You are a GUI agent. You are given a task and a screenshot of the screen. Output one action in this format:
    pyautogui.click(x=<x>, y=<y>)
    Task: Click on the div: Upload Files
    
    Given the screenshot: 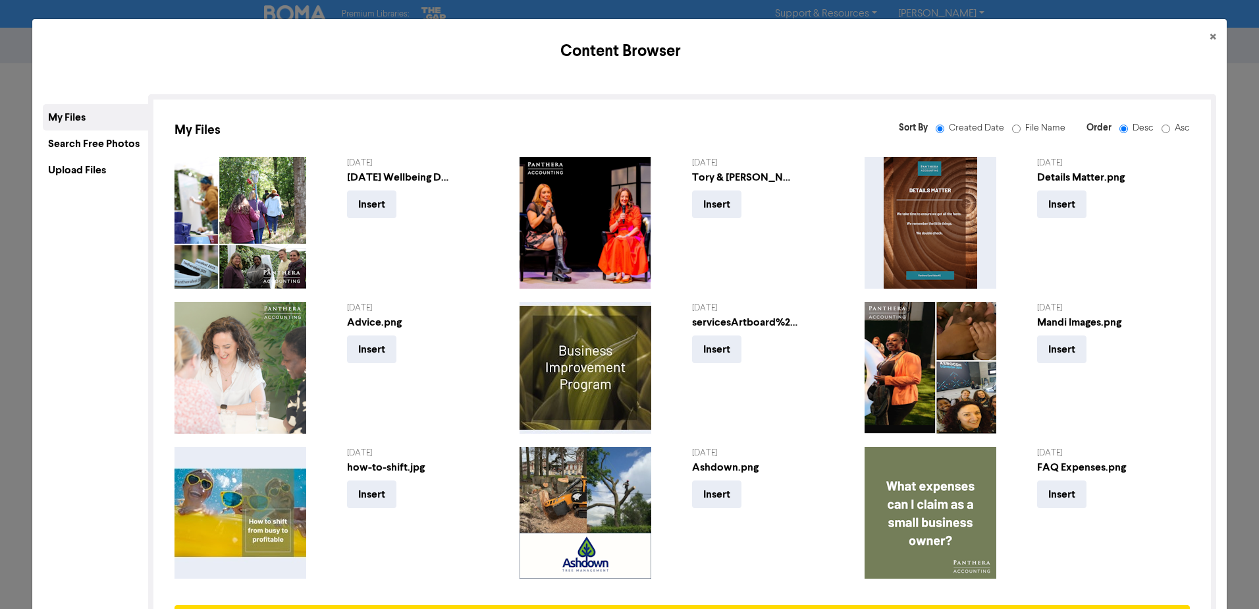 What is the action you would take?
    pyautogui.click(x=96, y=170)
    